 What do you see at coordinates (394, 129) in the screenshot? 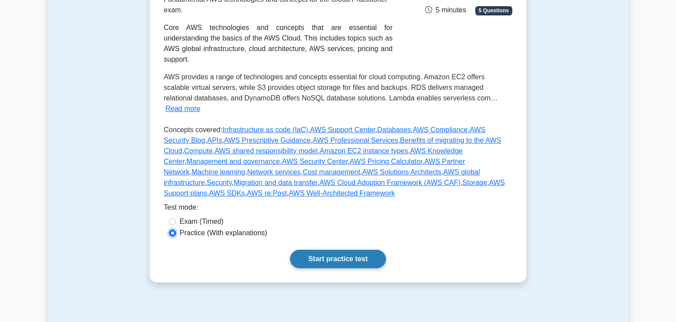
I see `a: Databases` at bounding box center [394, 129].